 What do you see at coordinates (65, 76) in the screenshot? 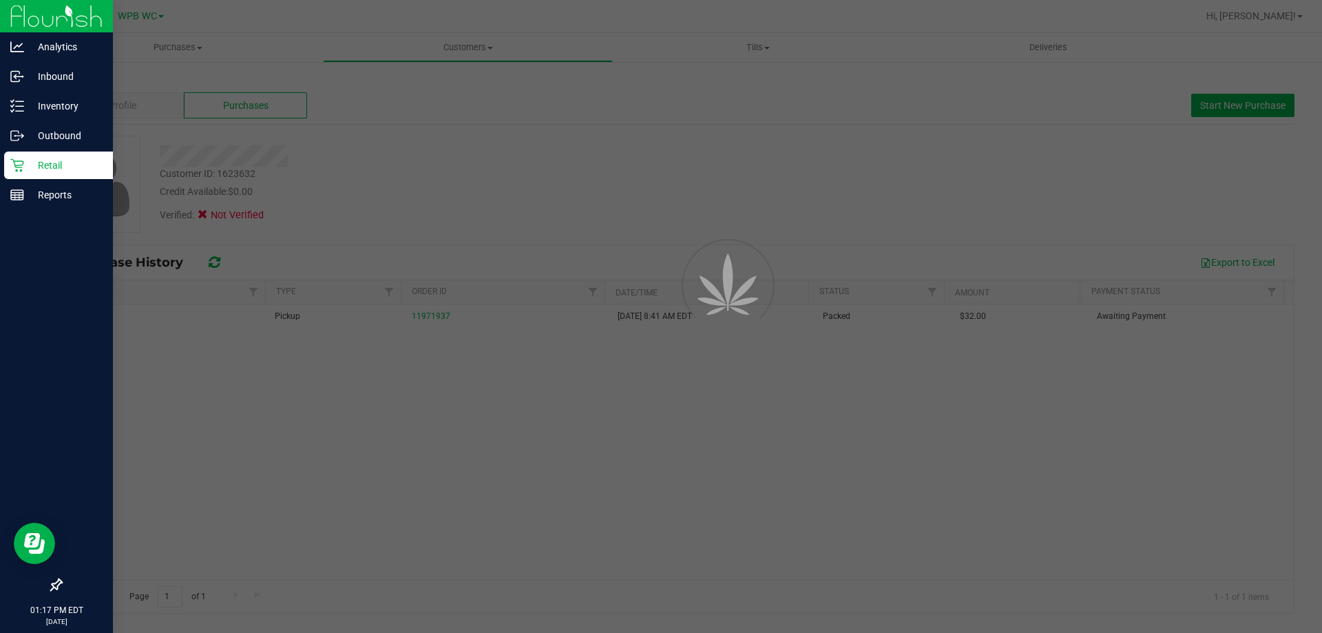
I see `p: Inbound` at bounding box center [65, 76].